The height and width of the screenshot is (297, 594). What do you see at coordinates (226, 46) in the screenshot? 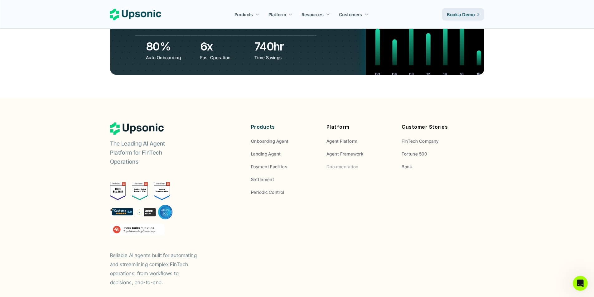
I see `h3: 6x` at bounding box center [226, 46].